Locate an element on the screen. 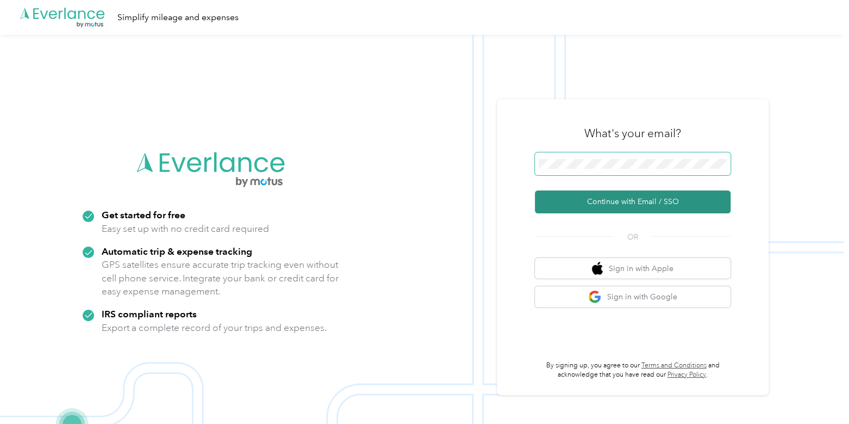 This screenshot has height=424, width=849. p: GPS satellites ensure accurate trip tracking even without cell phone service. Integrate your bank... is located at coordinates (220, 278).